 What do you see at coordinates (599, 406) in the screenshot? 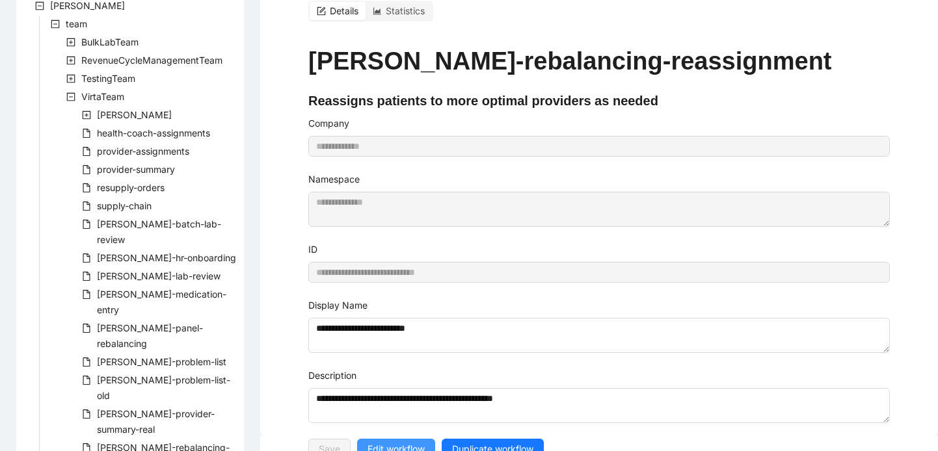
I see `textarea: Description` at bounding box center [599, 406].